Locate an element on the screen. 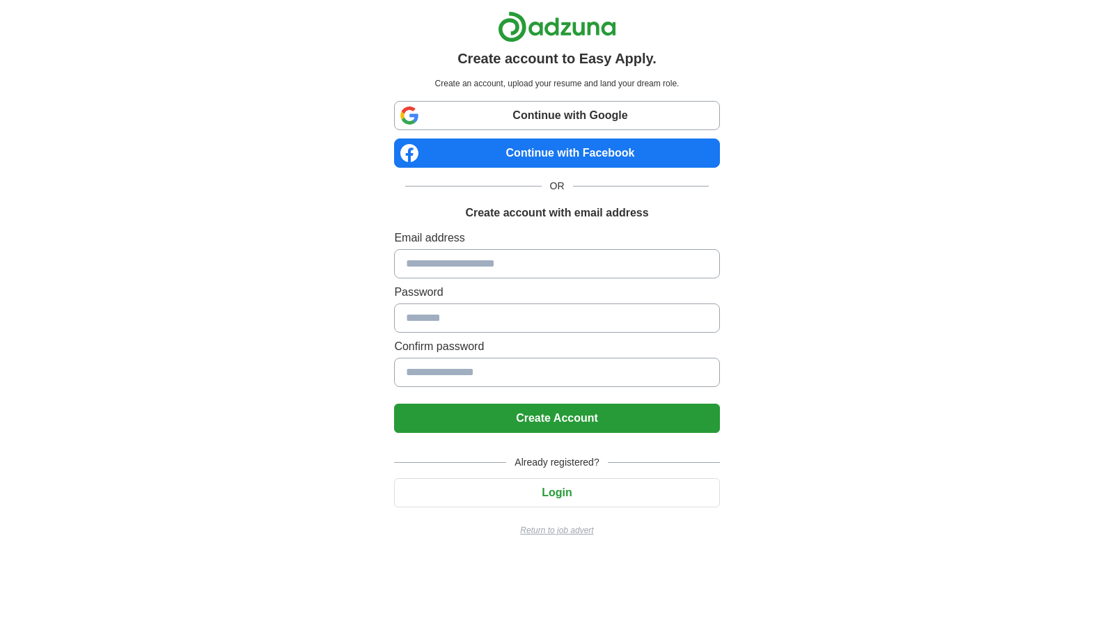 The width and height of the screenshot is (1114, 625). a: Login is located at coordinates (556, 492).